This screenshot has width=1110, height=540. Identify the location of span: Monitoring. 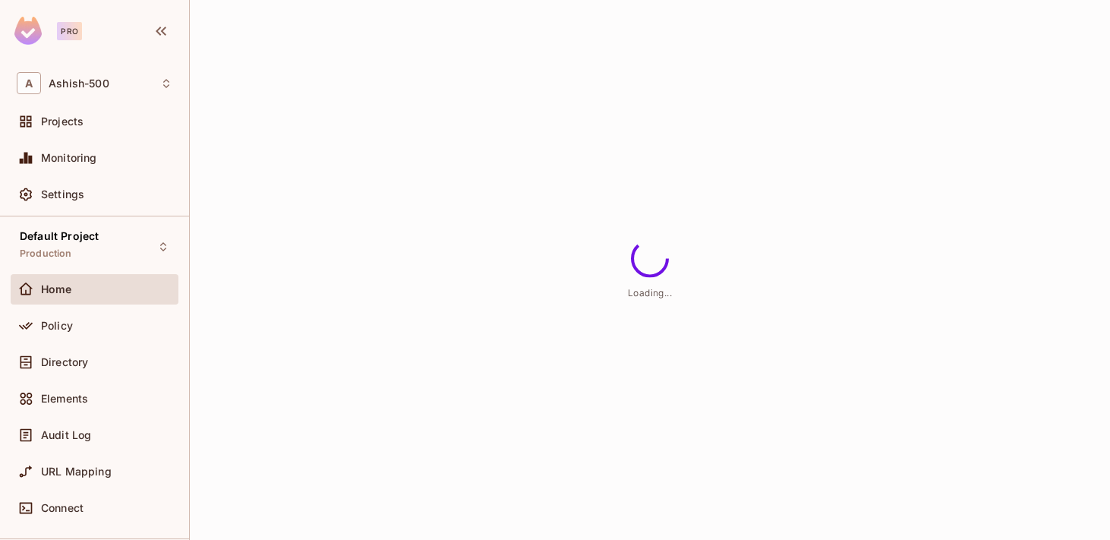
(69, 158).